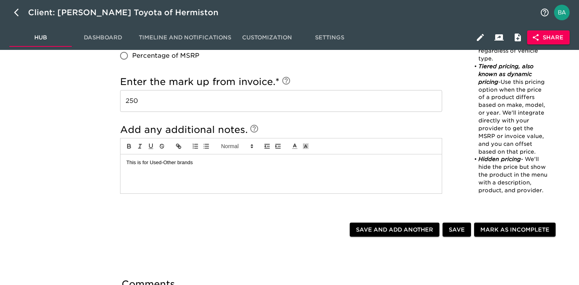 Image resolution: width=579 pixels, height=285 pixels. What do you see at coordinates (518, 37) in the screenshot?
I see `button: Internal Notes and Comments` at bounding box center [518, 37].